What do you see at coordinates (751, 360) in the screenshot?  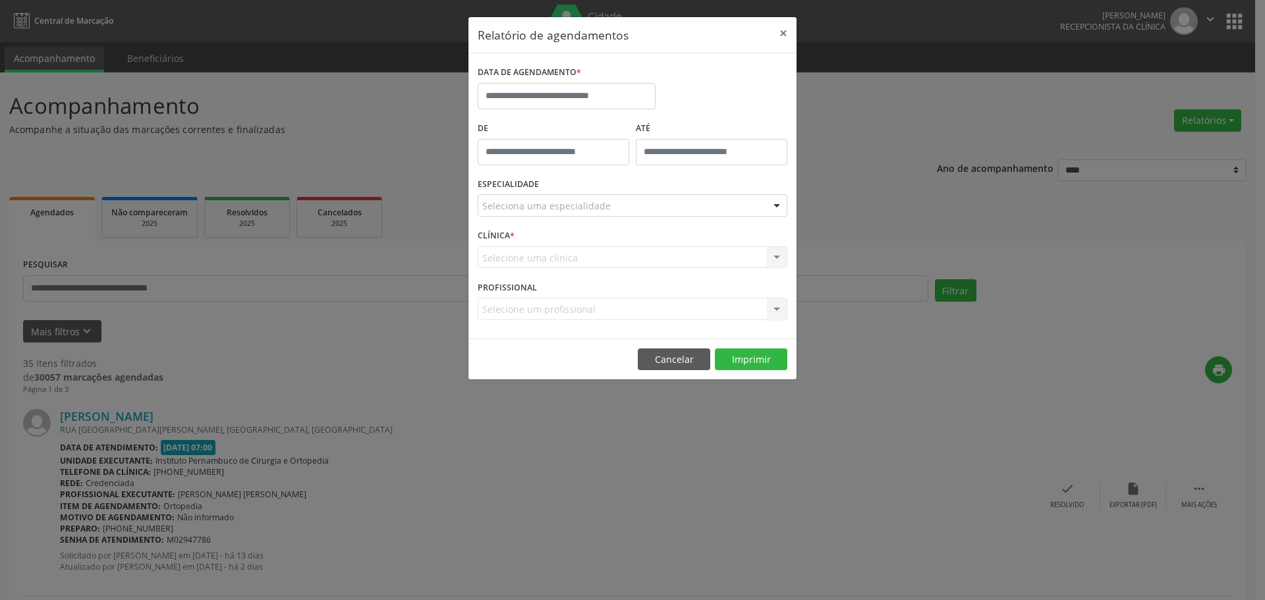 I see `button: Imprimir` at bounding box center [751, 360].